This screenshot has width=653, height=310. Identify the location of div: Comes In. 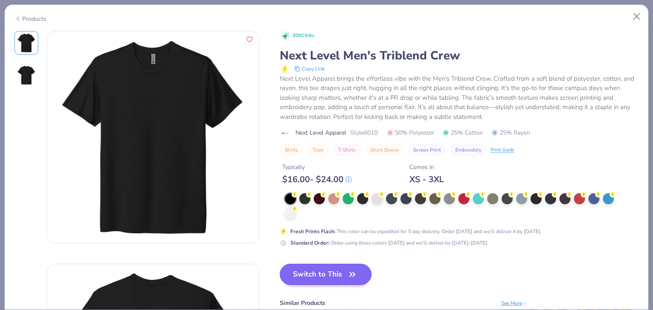
(426, 167).